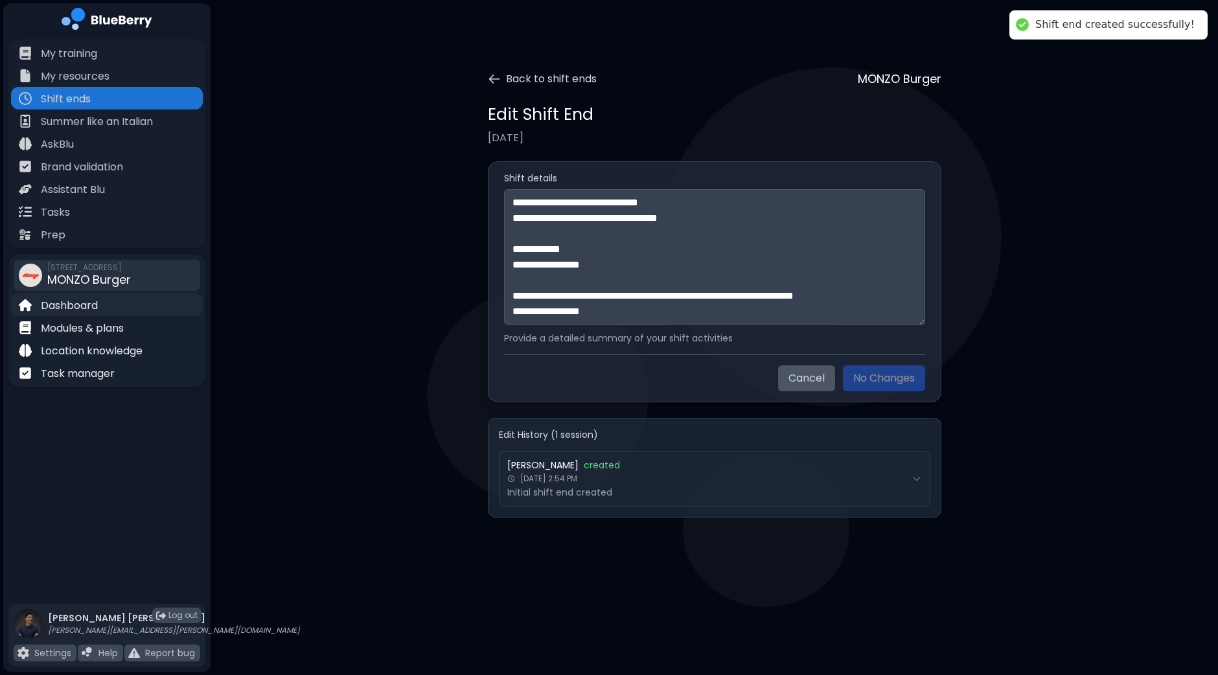  I want to click on p: Provide a detailed summary of your shift activities, so click(714, 338).